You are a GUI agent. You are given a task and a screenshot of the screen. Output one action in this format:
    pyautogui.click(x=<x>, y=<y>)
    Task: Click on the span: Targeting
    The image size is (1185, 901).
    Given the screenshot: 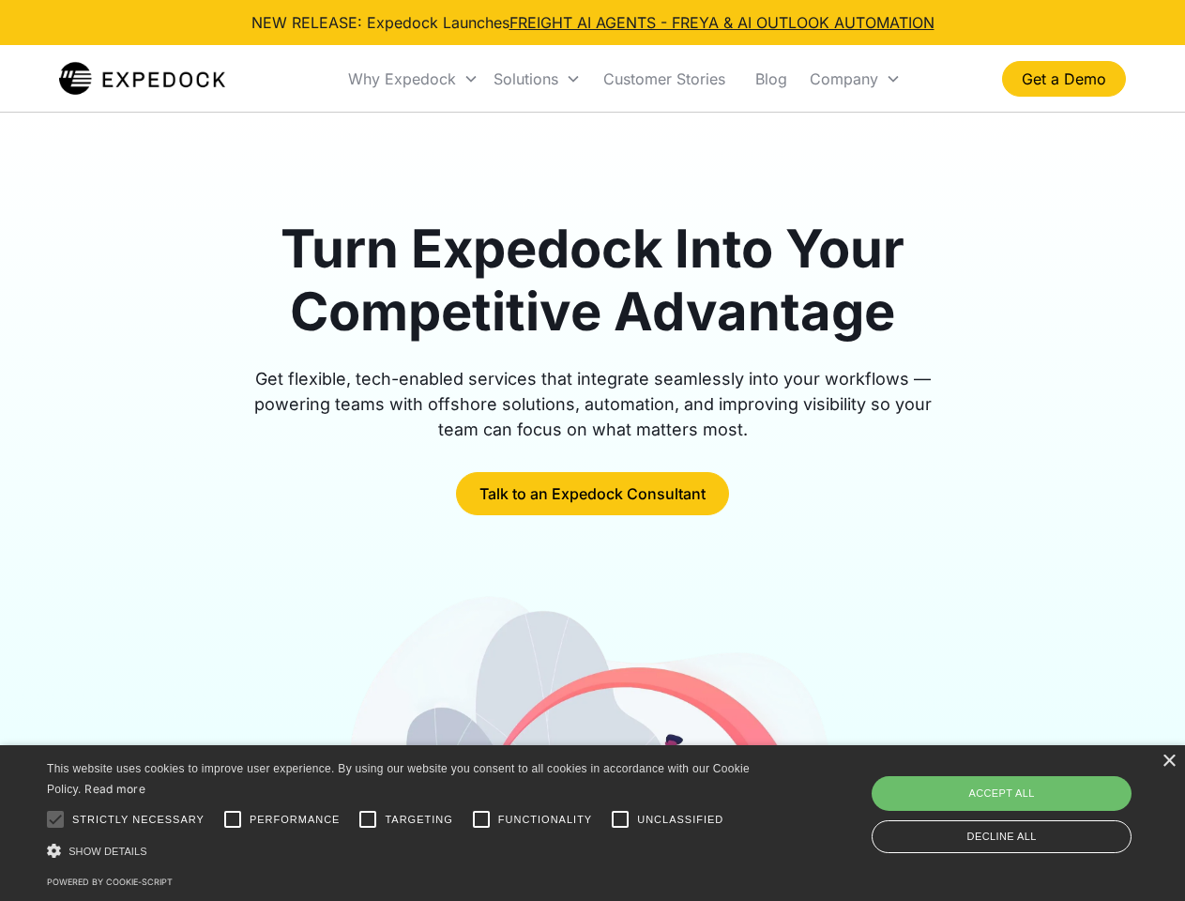 What is the action you would take?
    pyautogui.click(x=418, y=819)
    